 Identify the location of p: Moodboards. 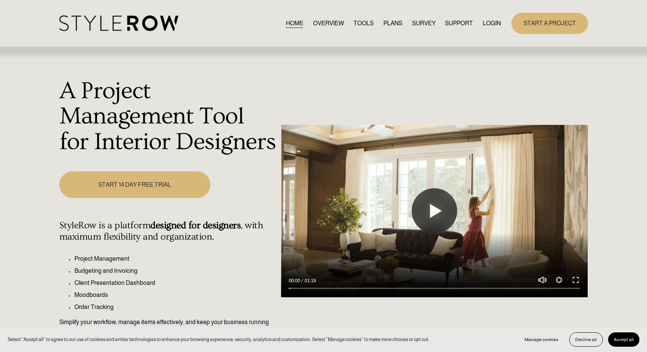
(176, 295).